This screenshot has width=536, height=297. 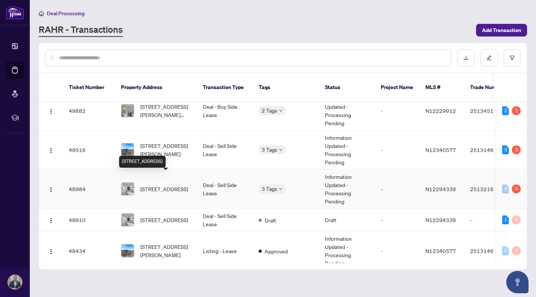 I want to click on th: Project Name, so click(x=397, y=88).